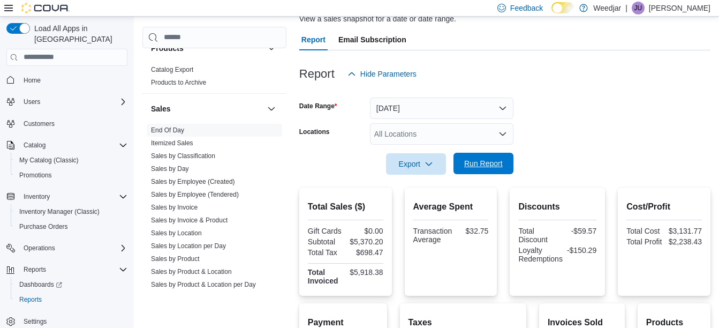  I want to click on button: Users, so click(67, 102).